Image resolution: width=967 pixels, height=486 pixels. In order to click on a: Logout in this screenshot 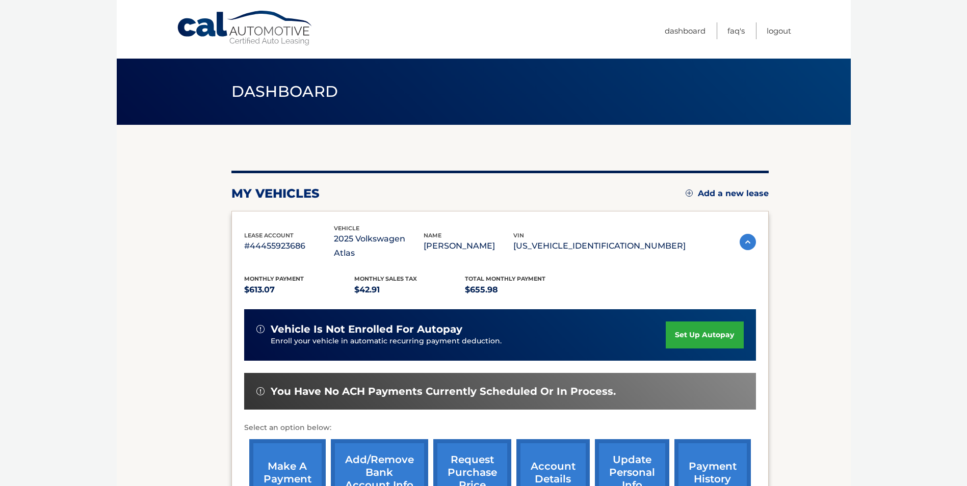, I will do `click(779, 31)`.